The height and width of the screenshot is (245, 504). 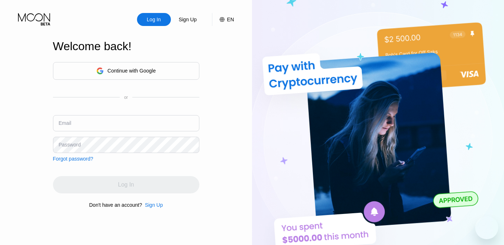 I want to click on div: Log In, so click(x=154, y=19).